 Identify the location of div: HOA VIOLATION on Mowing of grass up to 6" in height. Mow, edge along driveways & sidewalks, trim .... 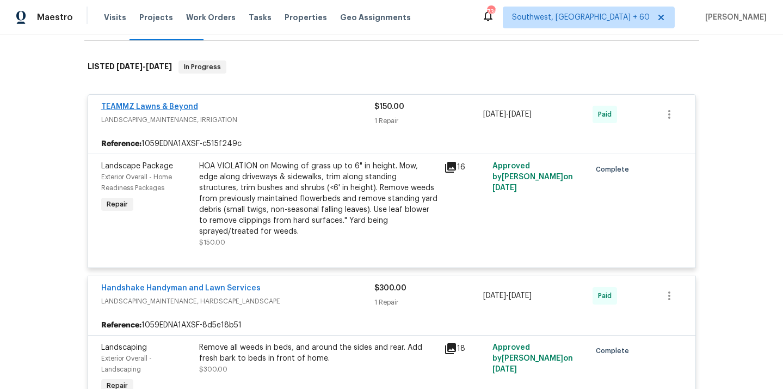
(318, 199).